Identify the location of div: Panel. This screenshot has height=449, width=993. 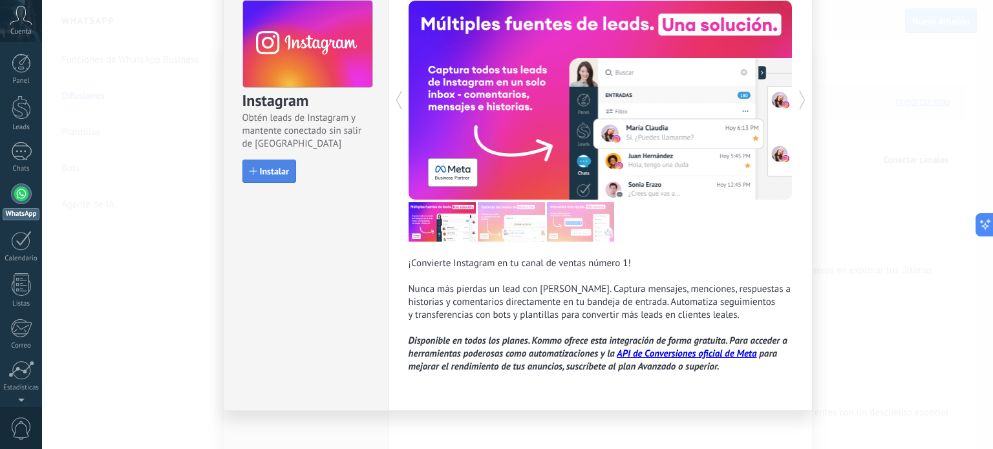
(21, 81).